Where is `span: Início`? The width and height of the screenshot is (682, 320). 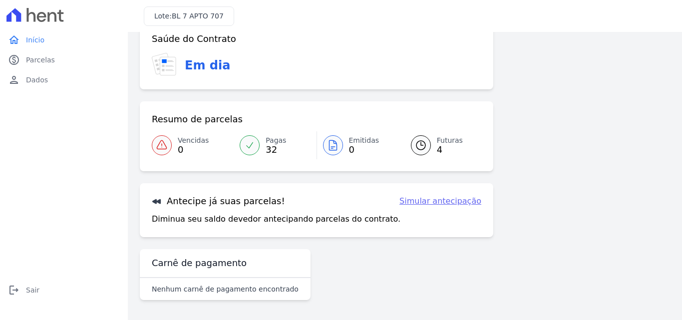
span: Início is located at coordinates (35, 40).